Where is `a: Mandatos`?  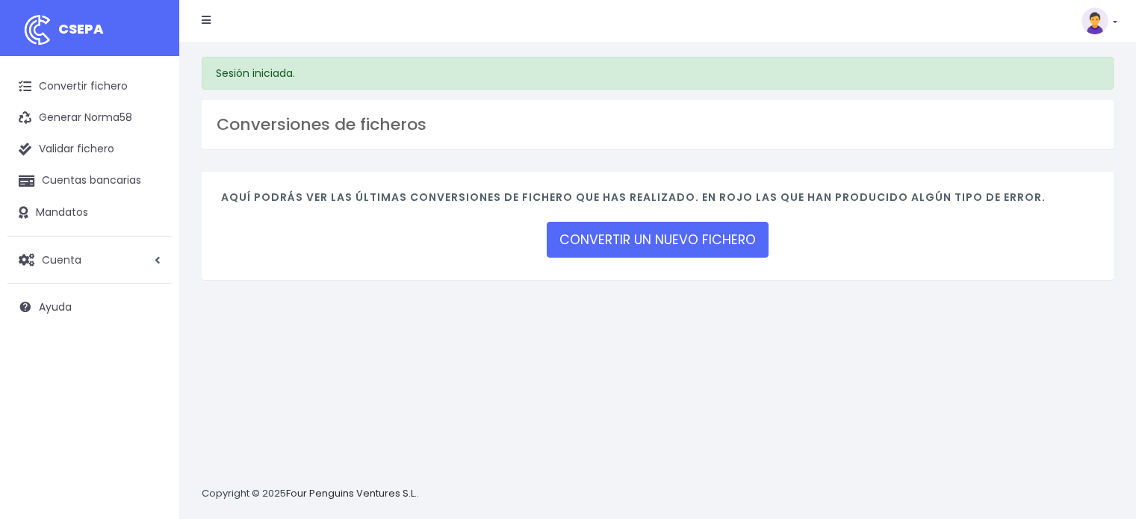
a: Mandatos is located at coordinates (90, 213).